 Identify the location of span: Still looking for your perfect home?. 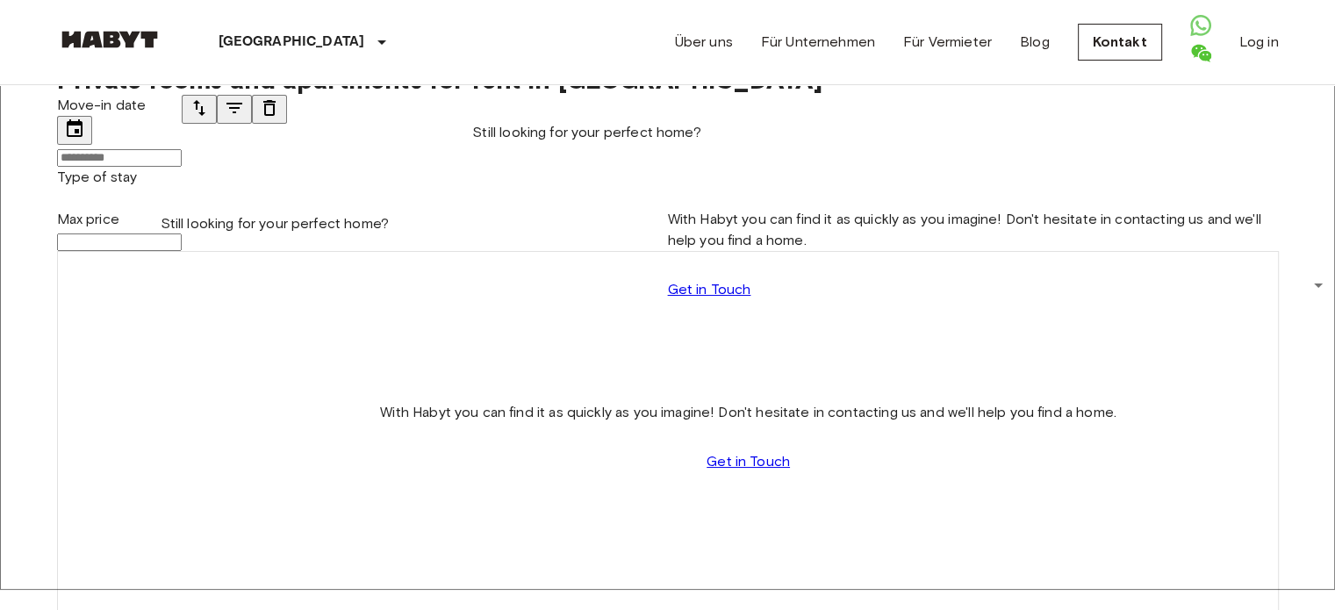
(587, 133).